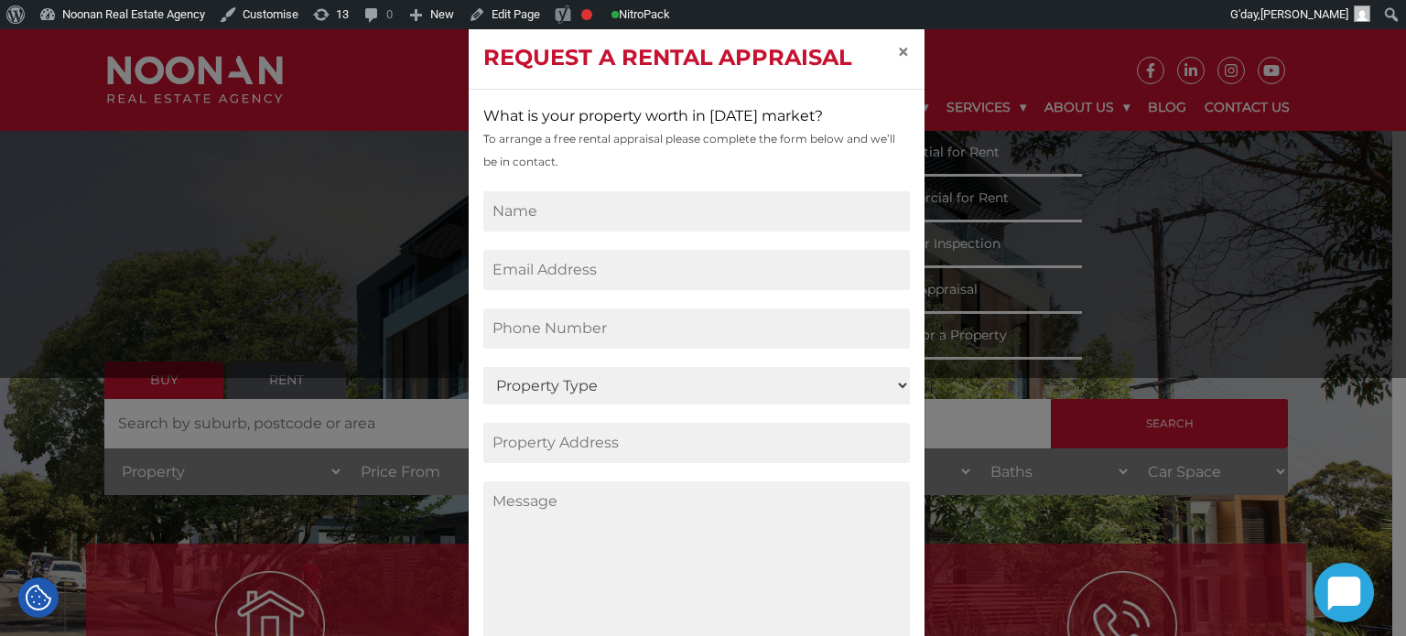 This screenshot has height=636, width=1406. I want to click on div: Focus keyphrase not set, so click(587, 15).